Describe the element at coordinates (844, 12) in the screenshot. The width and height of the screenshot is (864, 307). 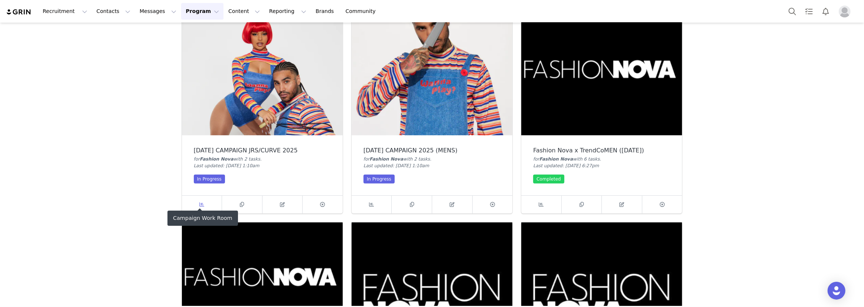
I see `img: placeholder-profile.jpg` at that location.